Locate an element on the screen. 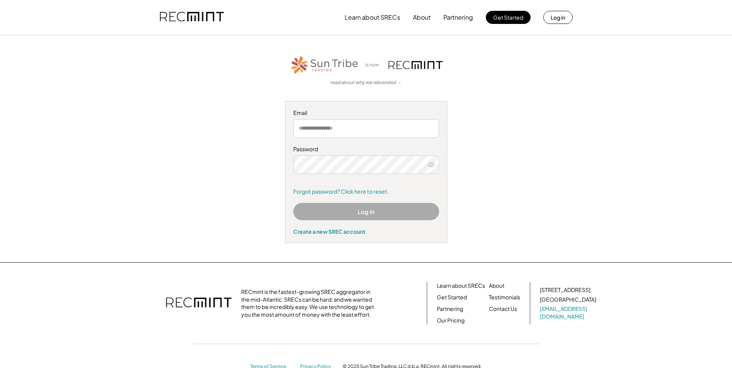 The image size is (732, 368). button: Log in is located at coordinates (558, 17).